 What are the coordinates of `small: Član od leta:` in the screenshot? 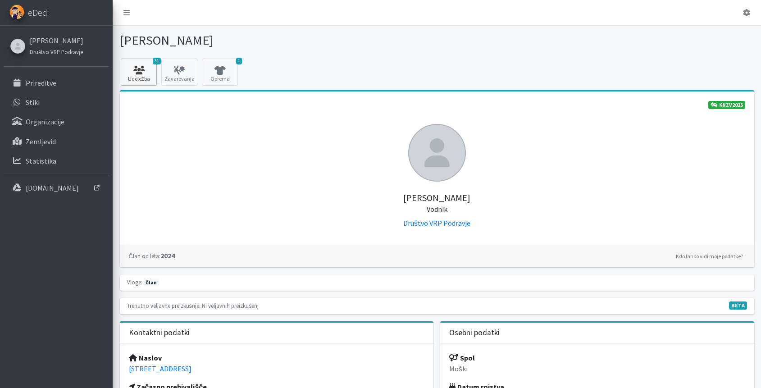 It's located at (145, 256).